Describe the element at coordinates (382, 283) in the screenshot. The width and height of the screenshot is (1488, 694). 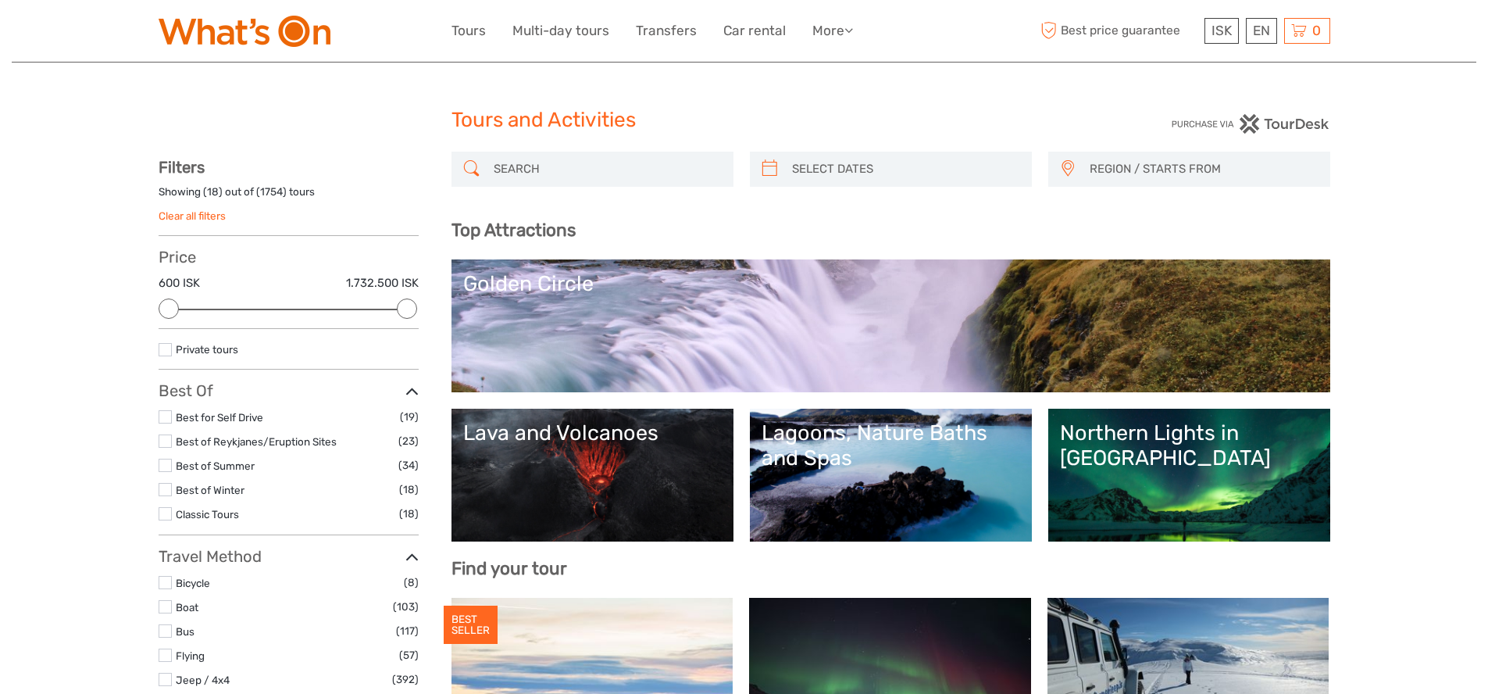
I see `label: 1.732.500 ISK` at that location.